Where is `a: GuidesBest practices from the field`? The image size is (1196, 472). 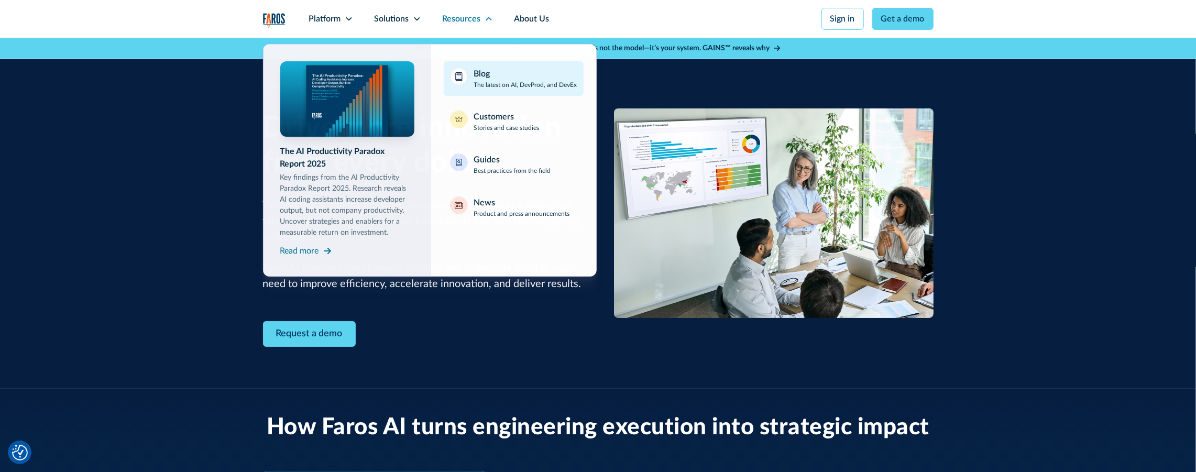 a: GuidesBest practices from the field is located at coordinates (513, 164).